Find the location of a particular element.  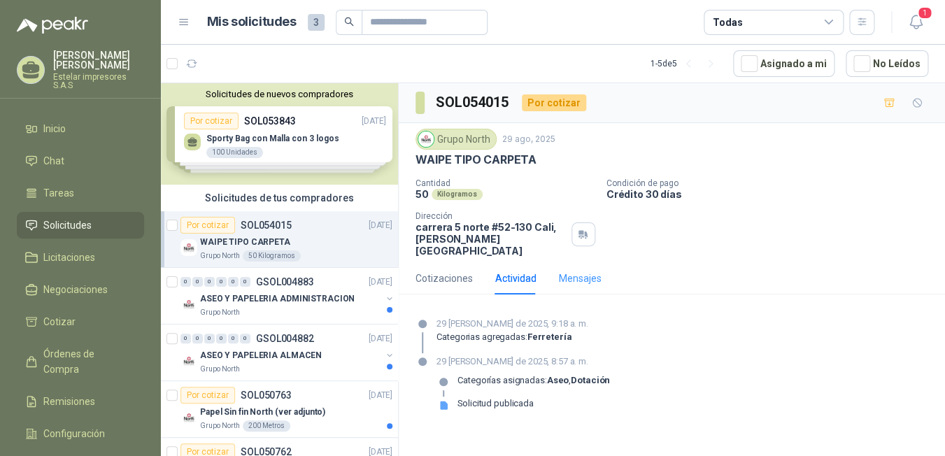

p: GSOL004882 is located at coordinates (285, 339).